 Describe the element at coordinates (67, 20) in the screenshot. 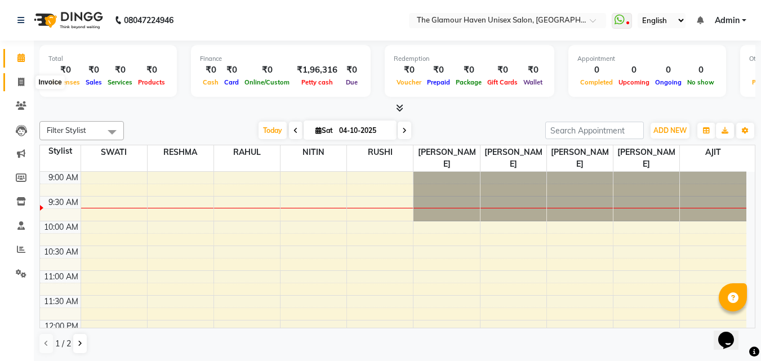

I see `img: logo` at that location.